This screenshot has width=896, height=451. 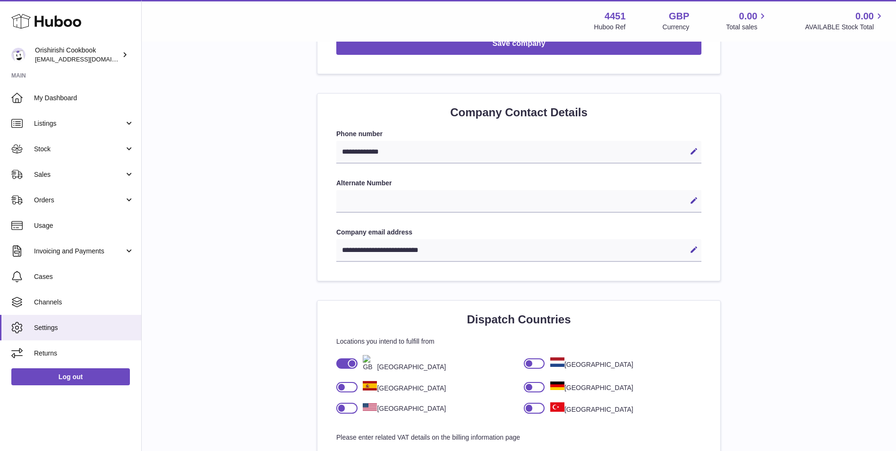 What do you see at coordinates (519, 134) in the screenshot?
I see `label: Phone number` at bounding box center [519, 134].